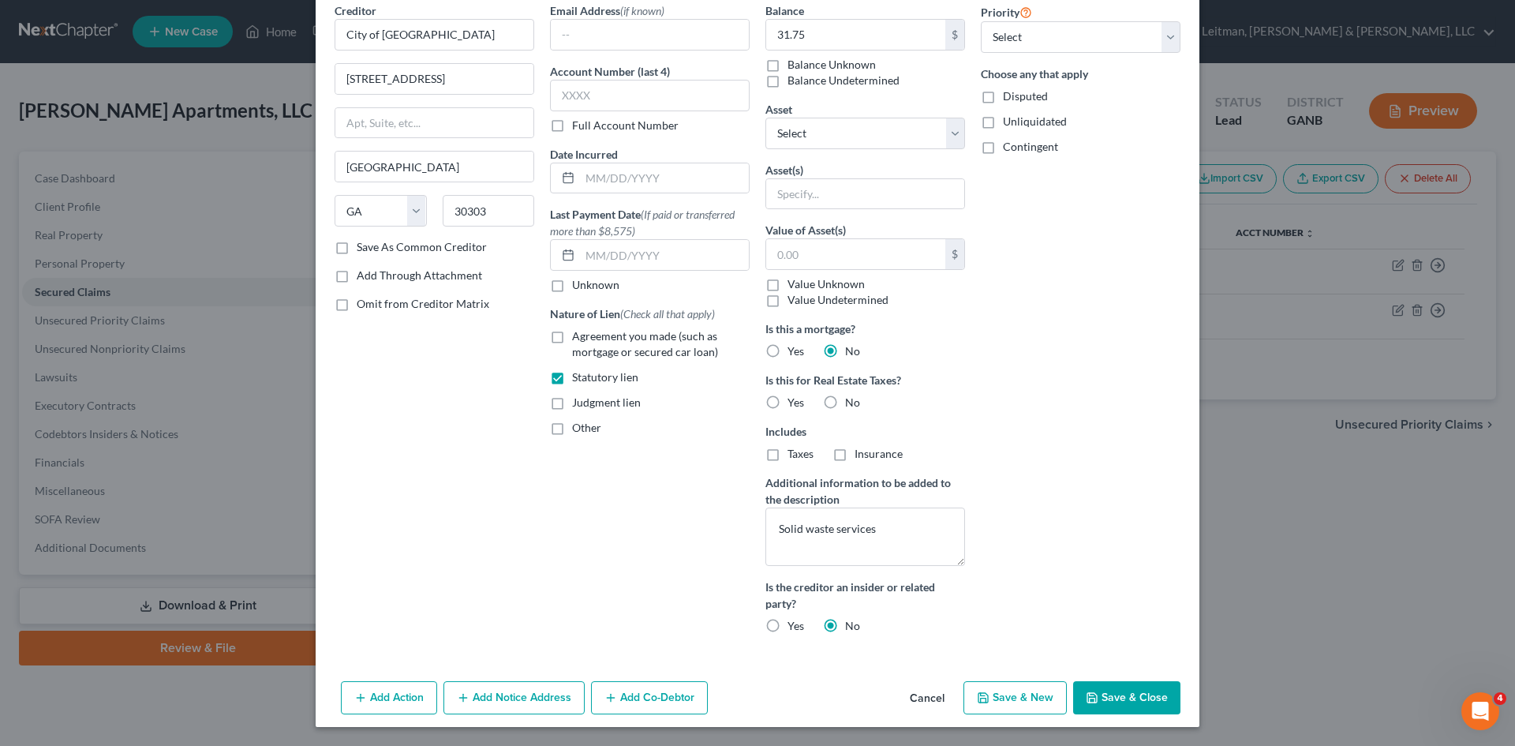 The image size is (1515, 746). I want to click on span: Other, so click(586, 427).